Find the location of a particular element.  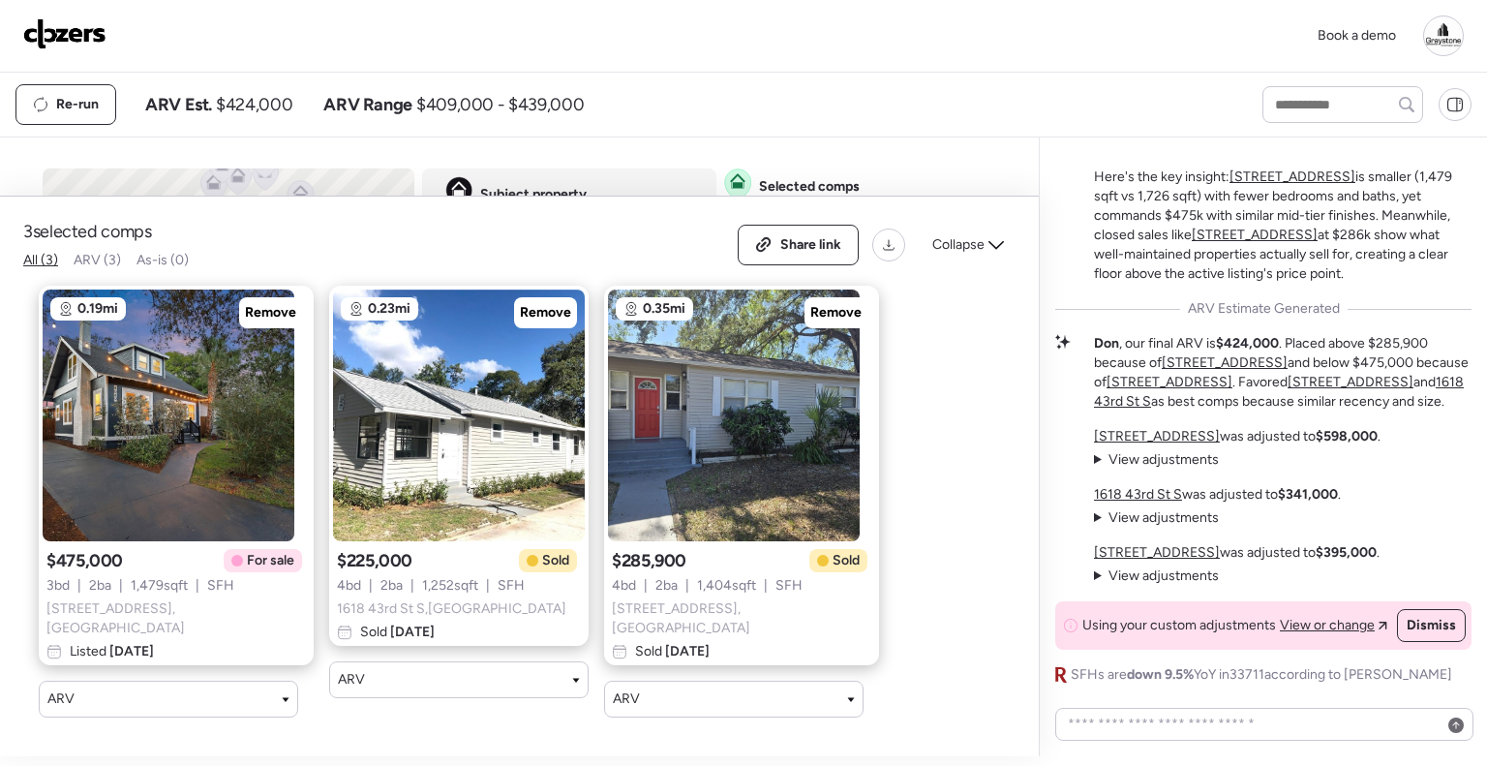

strong: $341,000 is located at coordinates (1307, 494).